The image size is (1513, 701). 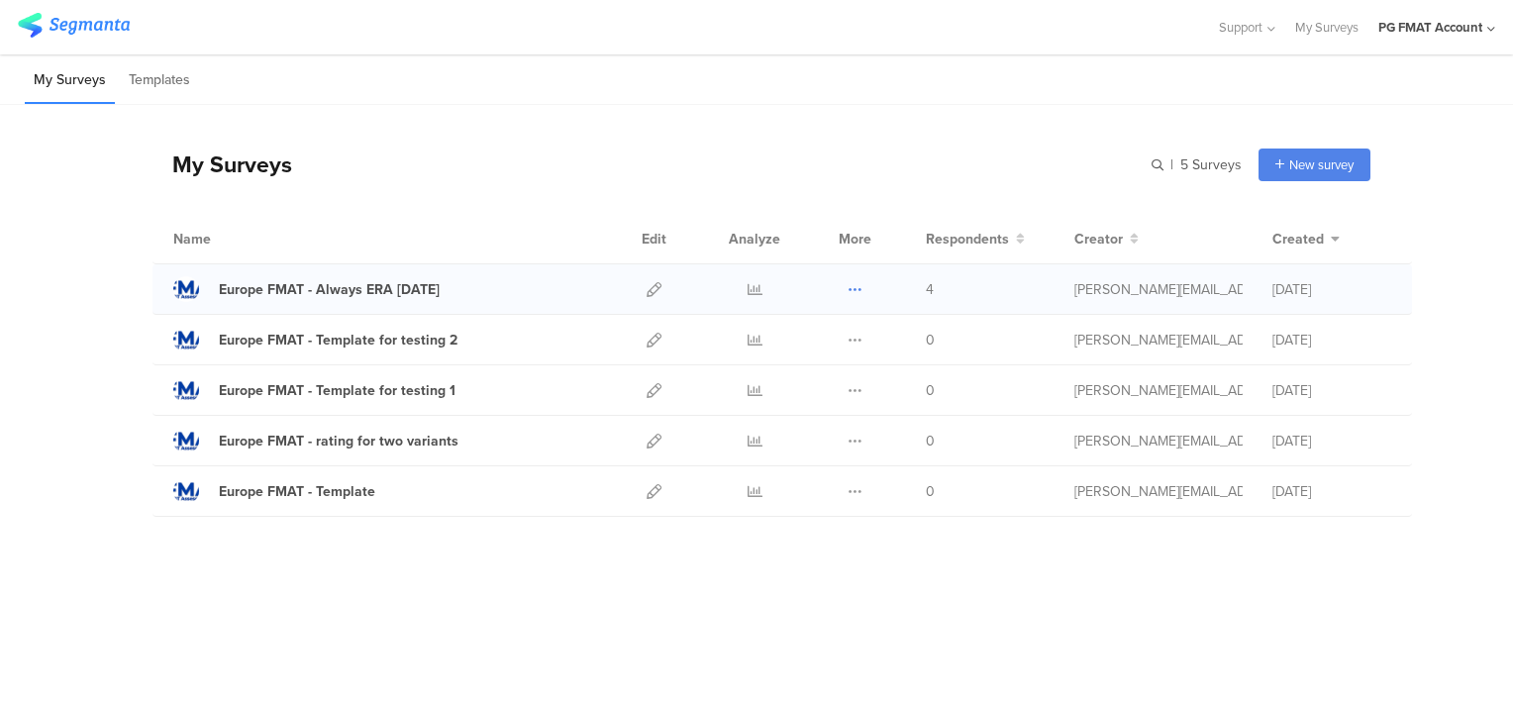 What do you see at coordinates (69, 80) in the screenshot?
I see `li: My Surveys` at bounding box center [69, 80].